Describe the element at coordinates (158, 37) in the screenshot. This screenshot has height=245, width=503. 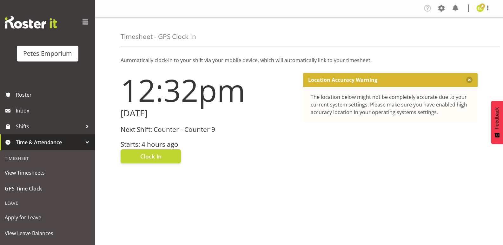
I see `h4: Timesheet - GPS Clock In` at that location.